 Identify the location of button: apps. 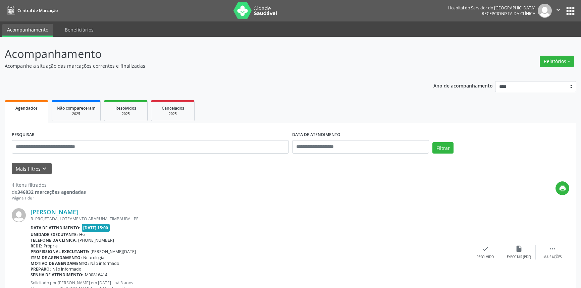
(570, 11).